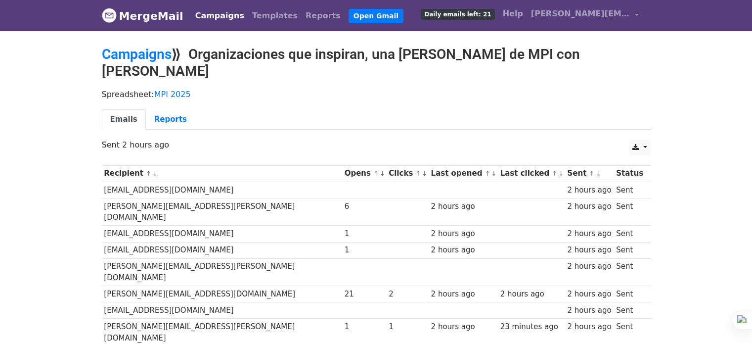 The width and height of the screenshot is (752, 344). Describe the element at coordinates (531, 326) in the screenshot. I see `div: 23 minutes ago` at that location.